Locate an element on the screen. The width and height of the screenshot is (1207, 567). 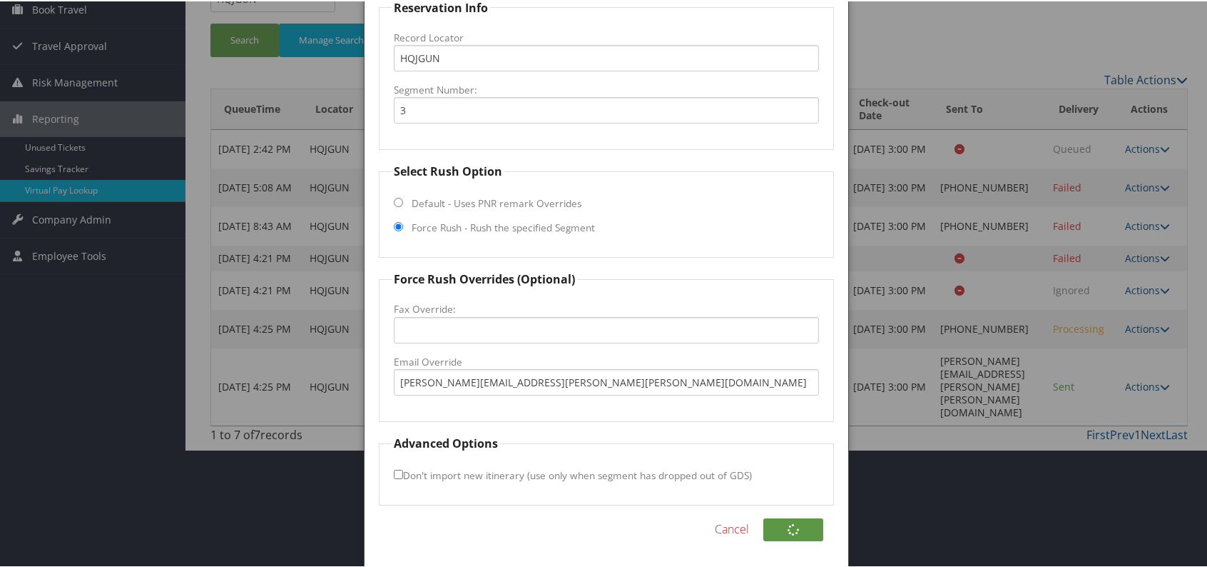
label: Force Rush - Rush the specified Segment is located at coordinates (503, 226).